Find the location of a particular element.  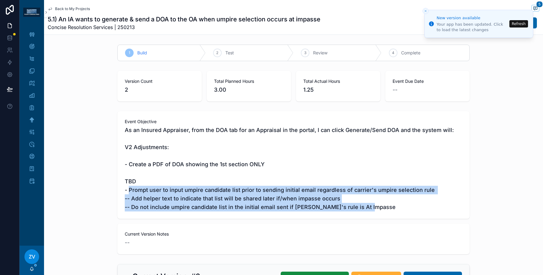

span: Version Count is located at coordinates (160, 81).